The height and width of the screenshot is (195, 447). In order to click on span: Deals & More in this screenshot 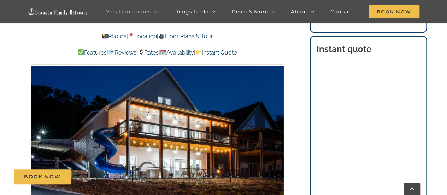, I will do `click(250, 12)`.